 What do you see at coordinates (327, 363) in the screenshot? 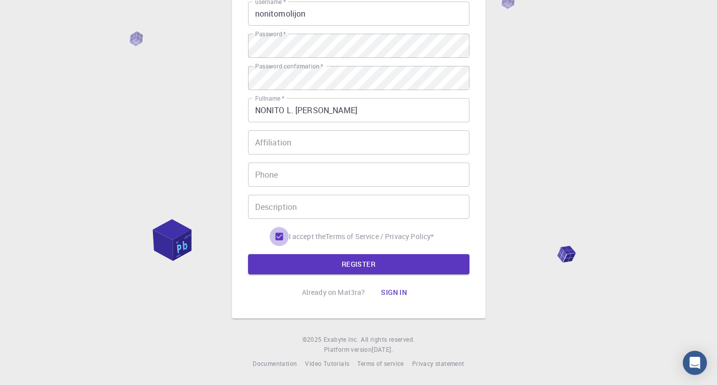
I see `span: Video Tutorials` at bounding box center [327, 363].